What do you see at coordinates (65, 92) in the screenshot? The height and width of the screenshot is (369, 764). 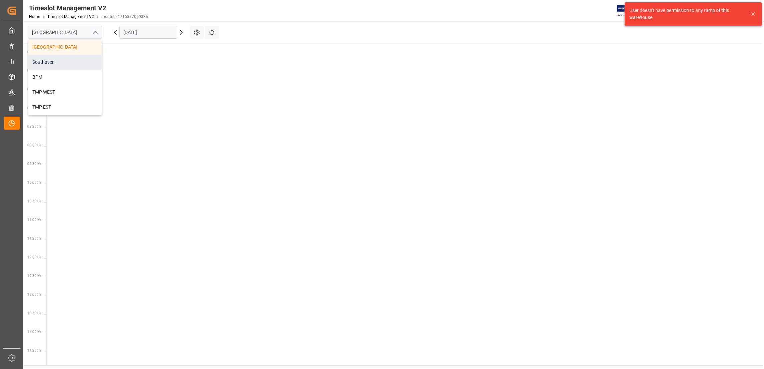 I see `div: TMP WEST` at bounding box center [65, 92].